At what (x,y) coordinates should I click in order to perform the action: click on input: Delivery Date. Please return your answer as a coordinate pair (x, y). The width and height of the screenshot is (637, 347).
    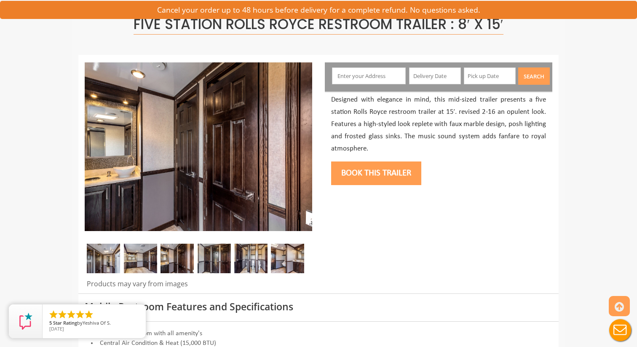
    Looking at the image, I should click on (434, 76).